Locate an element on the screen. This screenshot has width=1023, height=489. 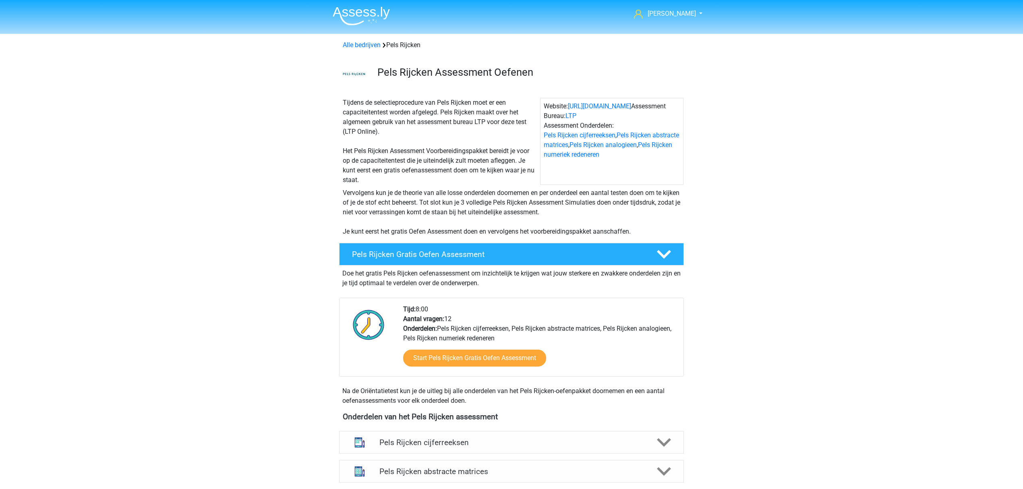
h3: Pels Rijcken Assessment Oefenen is located at coordinates (527, 72).